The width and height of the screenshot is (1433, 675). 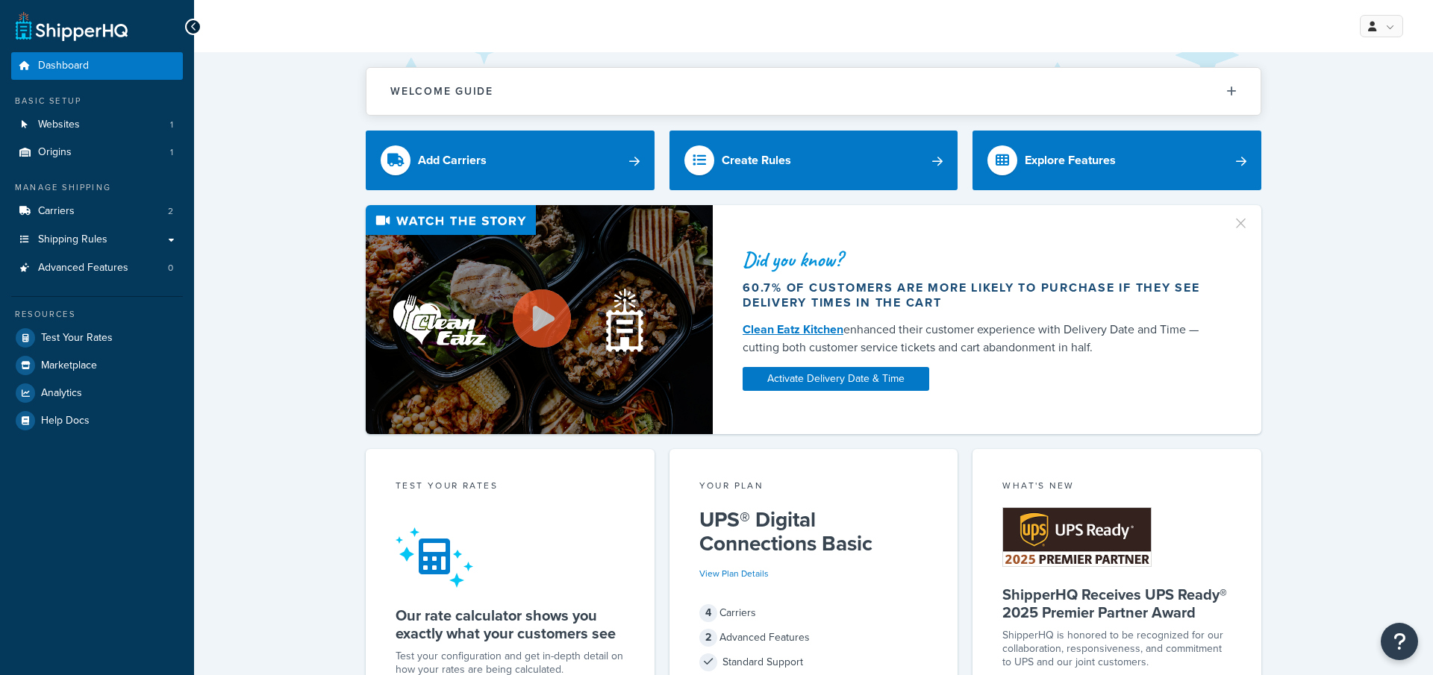 What do you see at coordinates (97, 101) in the screenshot?
I see `div: Basic Setup` at bounding box center [97, 101].